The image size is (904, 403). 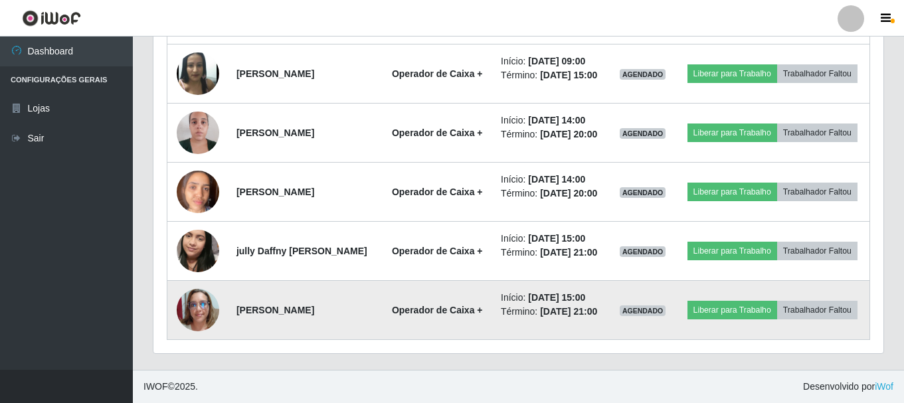 I want to click on a: iWof, so click(x=884, y=387).